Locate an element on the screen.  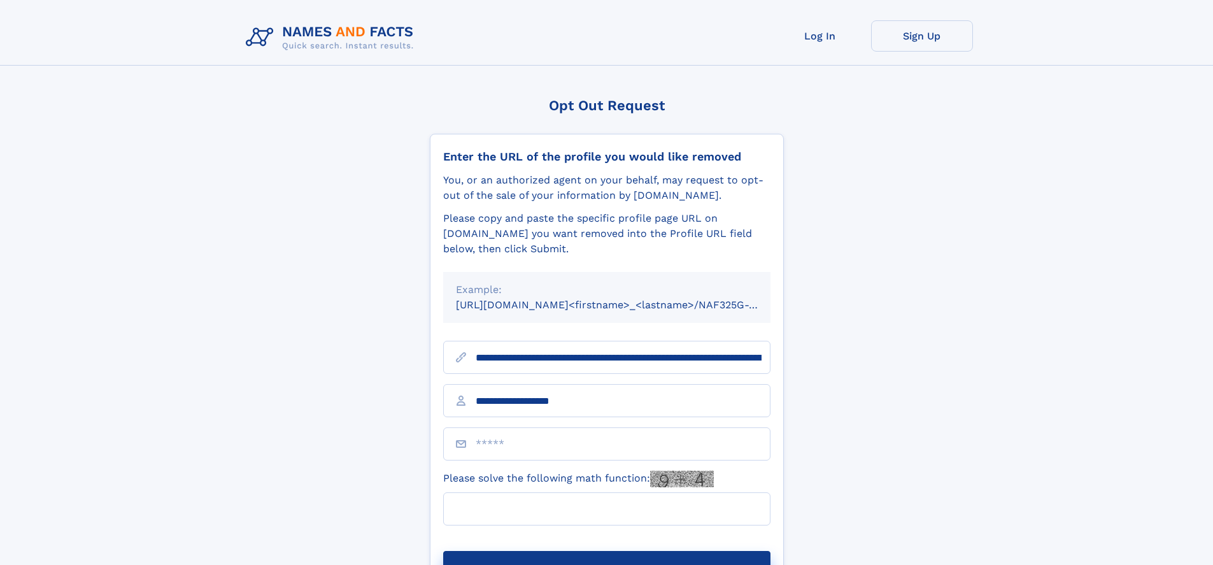
div: Example: is located at coordinates (607, 290).